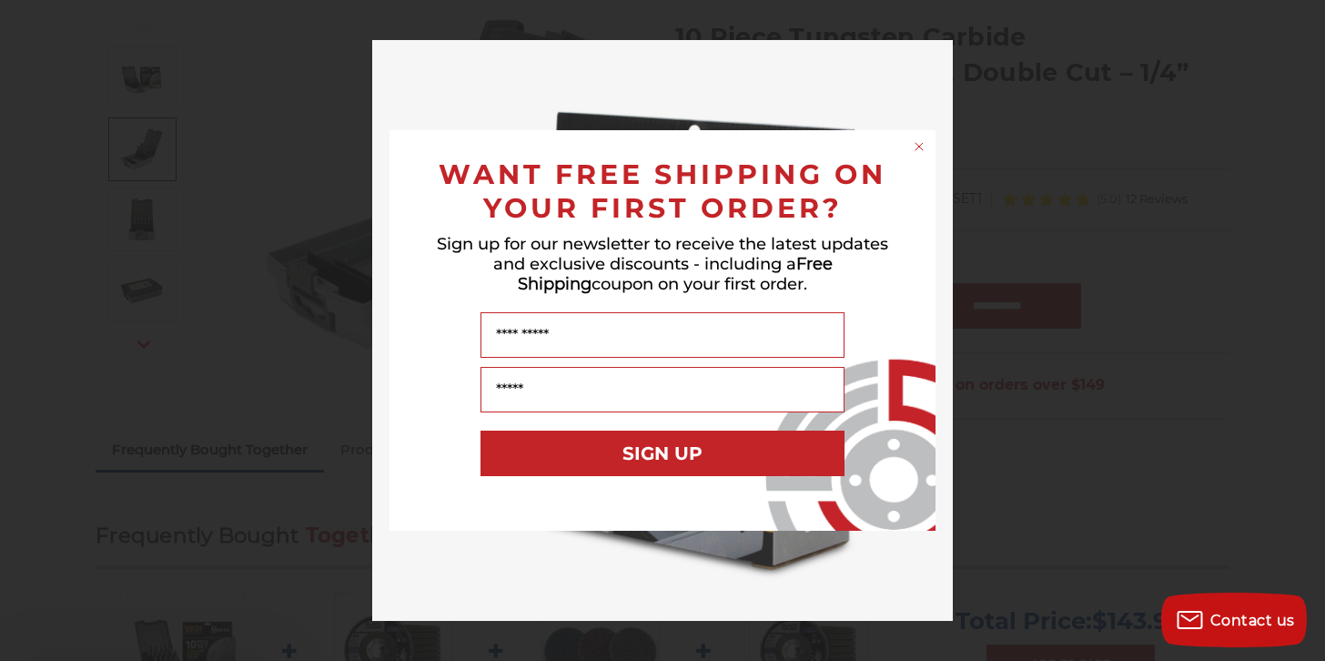 The width and height of the screenshot is (1325, 661). I want to click on span: Sign up for our newsletter to receive the latest updates and exclusive discounts - including a co..., so click(662, 264).